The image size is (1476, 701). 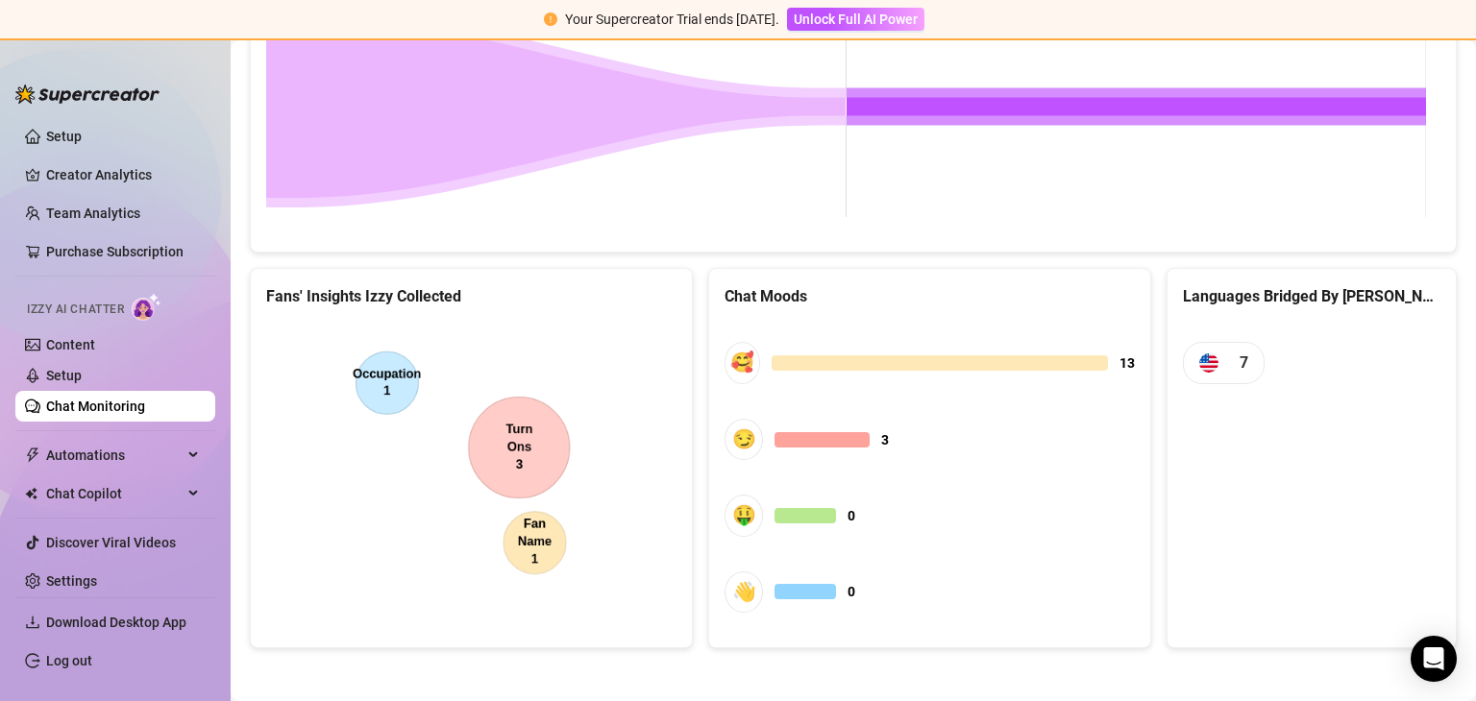 I want to click on span: 3, so click(x=885, y=440).